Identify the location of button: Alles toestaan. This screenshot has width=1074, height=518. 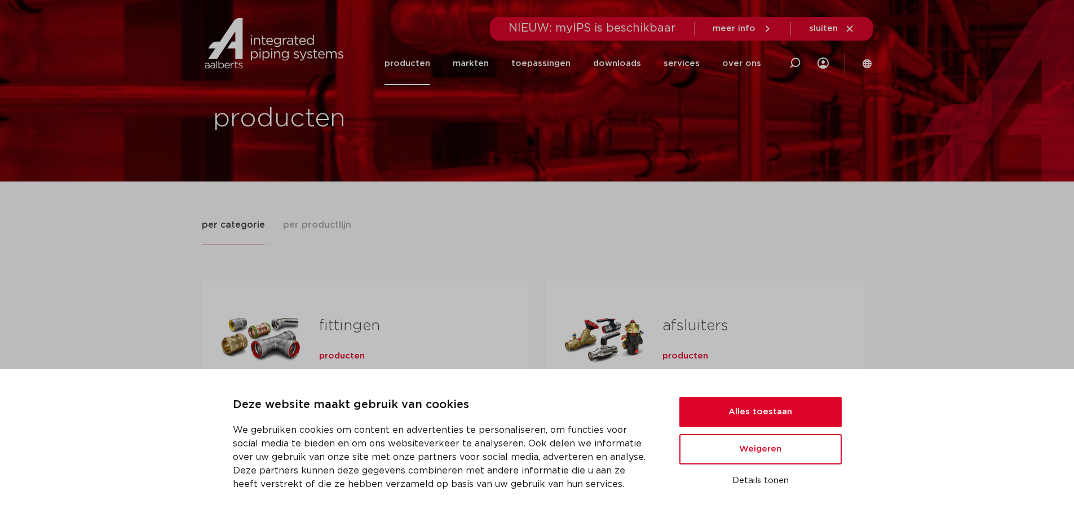
(760, 412).